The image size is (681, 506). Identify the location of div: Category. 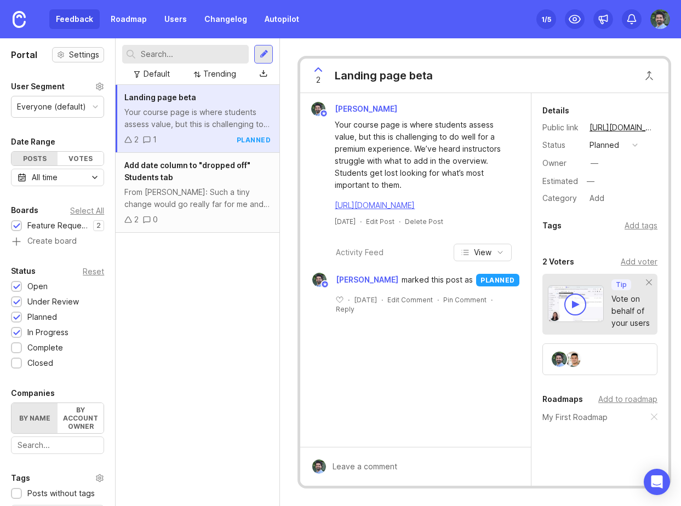
(562, 198).